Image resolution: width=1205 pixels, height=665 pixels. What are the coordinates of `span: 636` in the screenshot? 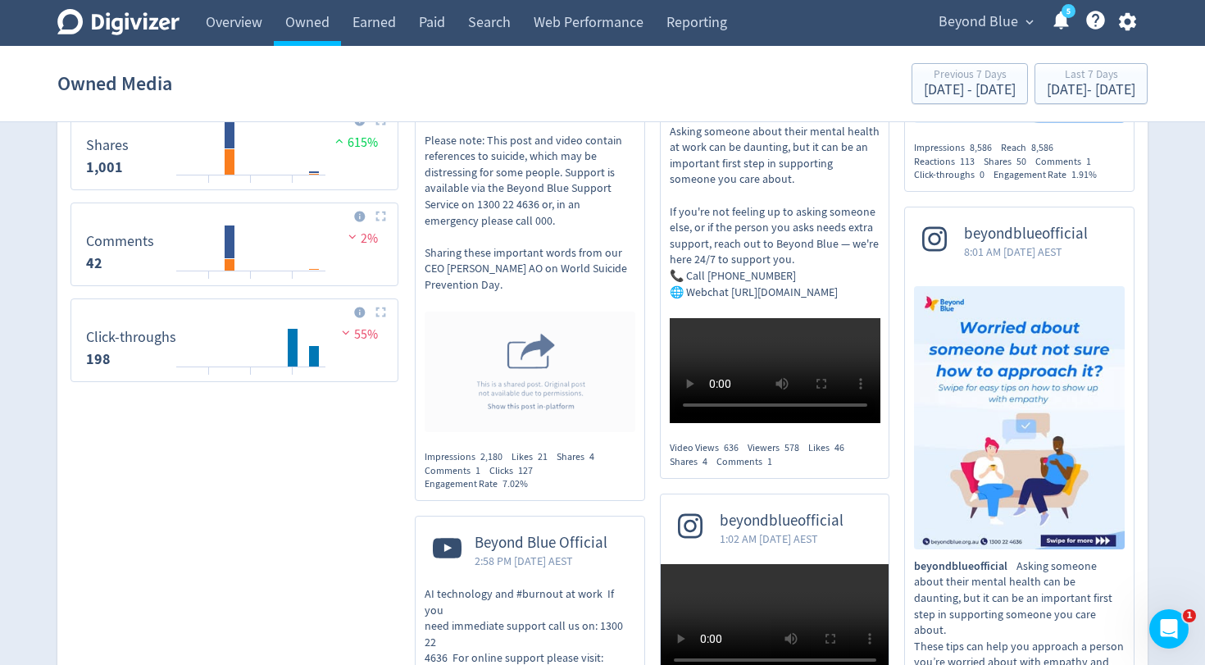 It's located at (731, 447).